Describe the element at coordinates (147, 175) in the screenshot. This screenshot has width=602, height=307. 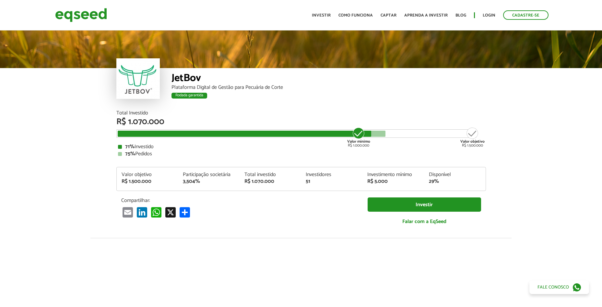
I see `div: Valor objetivo` at that location.